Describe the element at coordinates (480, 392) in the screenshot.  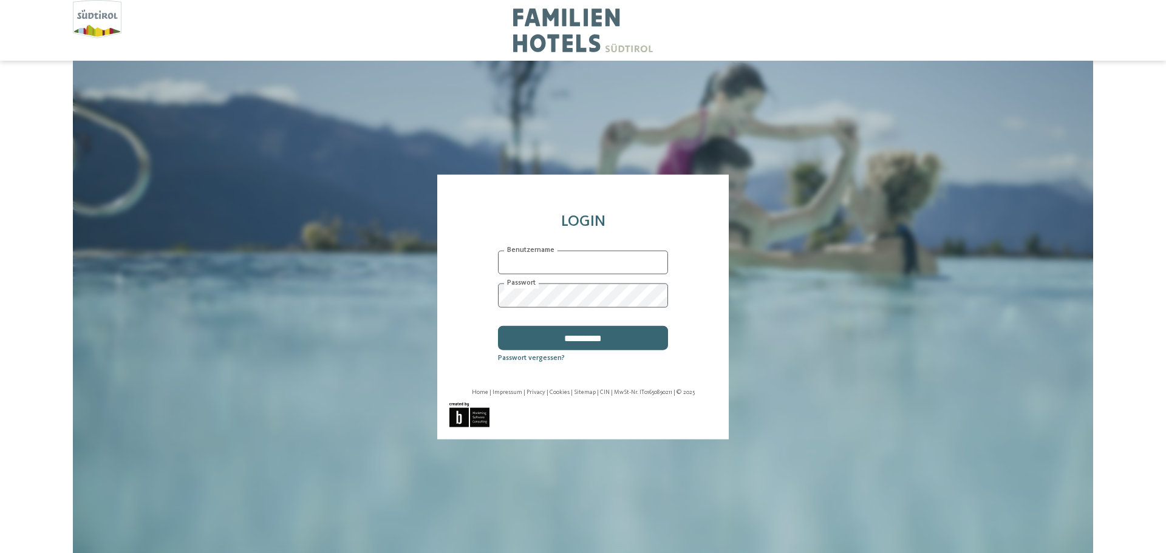
I see `a: Home` at that location.